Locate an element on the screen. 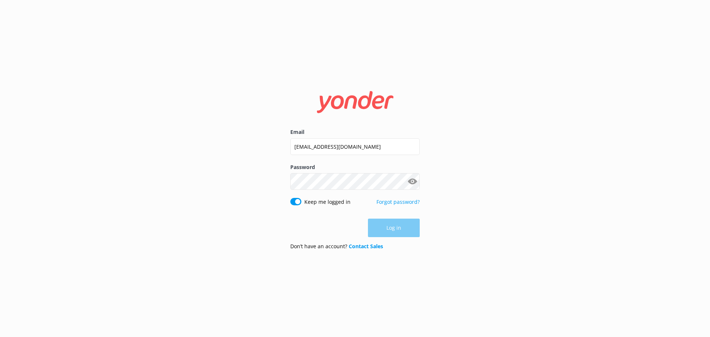  p: Don’t have an account? is located at coordinates (337, 246).